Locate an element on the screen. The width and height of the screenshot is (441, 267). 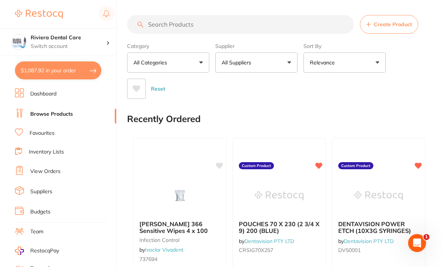
span: 1 is located at coordinates (427, 237).